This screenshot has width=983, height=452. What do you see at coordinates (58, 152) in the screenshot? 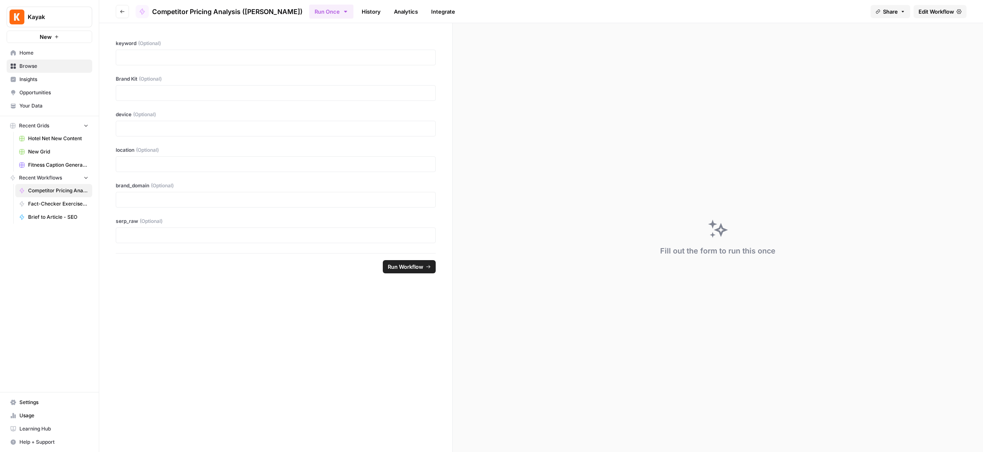
I see `span: New Grid` at bounding box center [58, 152].